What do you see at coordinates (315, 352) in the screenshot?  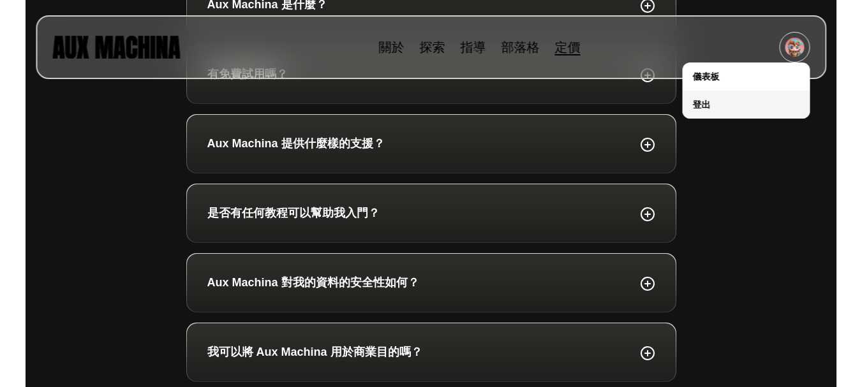 I see `font: 我可以將 Aux Machina 用於商業目的嗎？` at bounding box center [315, 352].